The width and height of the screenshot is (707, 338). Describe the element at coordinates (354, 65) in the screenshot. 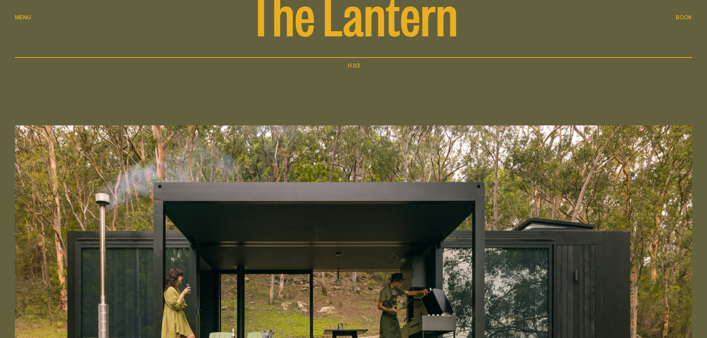

I see `h1: H.03` at that location.